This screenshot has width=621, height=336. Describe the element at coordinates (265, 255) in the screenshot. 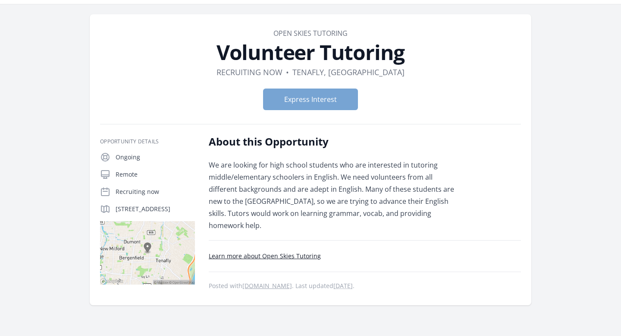

I see `a: Learn more about Open Skies Tutoring` at that location.